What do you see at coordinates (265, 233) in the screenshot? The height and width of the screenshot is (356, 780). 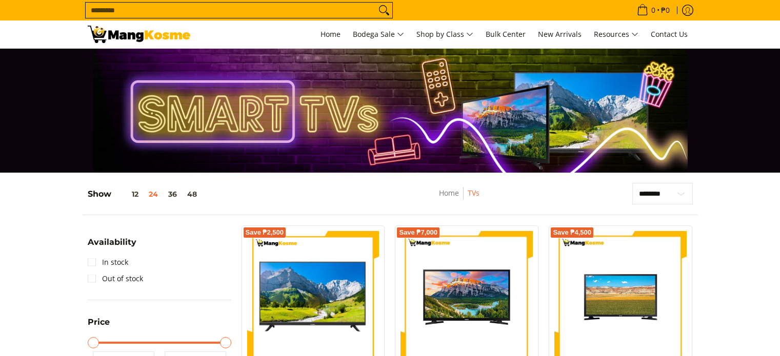 I see `span: Save ₱2,500` at bounding box center [265, 233].